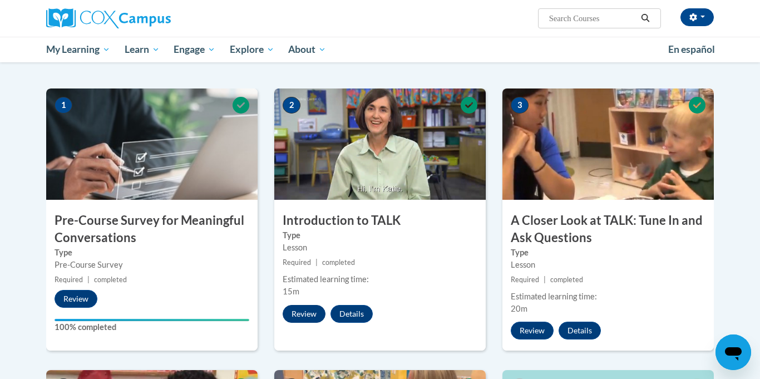  What do you see at coordinates (380, 220) in the screenshot?
I see `h3: Introduction to TALK` at bounding box center [380, 220].